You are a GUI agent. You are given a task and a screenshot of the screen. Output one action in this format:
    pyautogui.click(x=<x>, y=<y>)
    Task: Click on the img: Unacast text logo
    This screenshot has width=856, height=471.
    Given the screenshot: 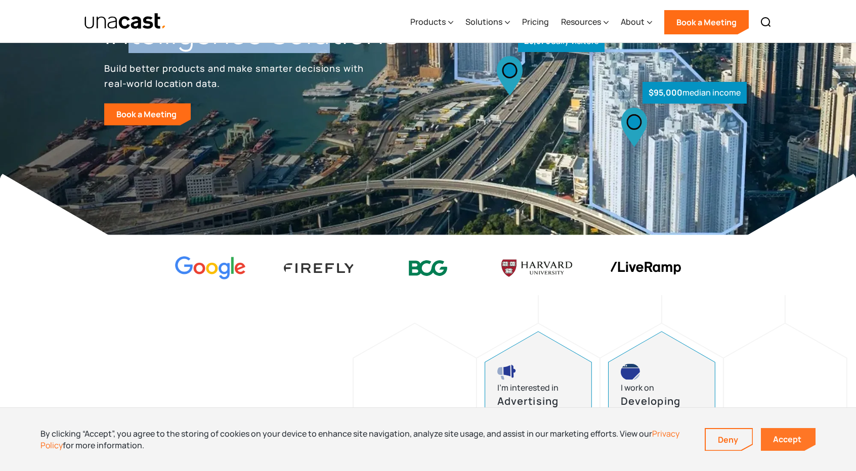 What is the action you would take?
    pyautogui.click(x=125, y=21)
    